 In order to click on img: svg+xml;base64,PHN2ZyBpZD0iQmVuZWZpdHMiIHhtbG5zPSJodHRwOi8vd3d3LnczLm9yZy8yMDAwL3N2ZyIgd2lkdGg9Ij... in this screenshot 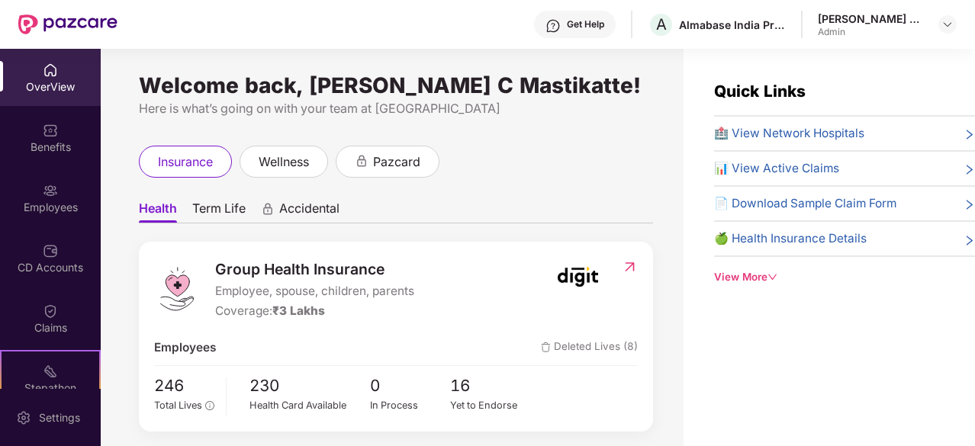, I will do `click(50, 130)`.